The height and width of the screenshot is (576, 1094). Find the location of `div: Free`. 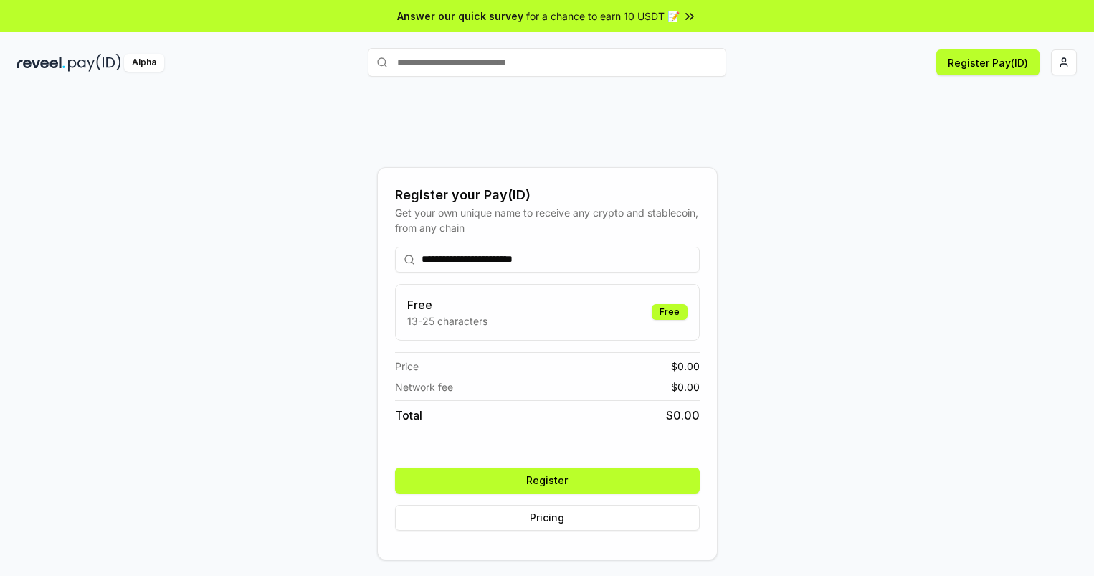

div: Free is located at coordinates (670, 312).